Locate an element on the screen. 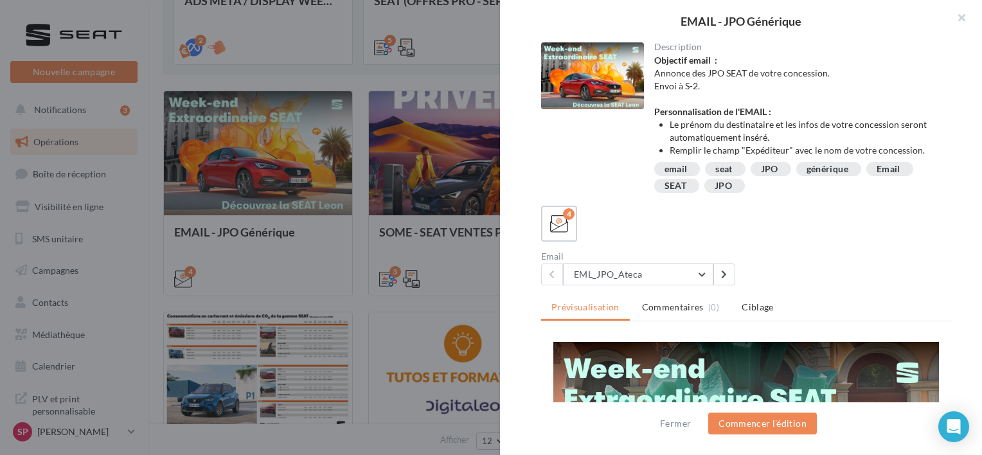  span: Commentaires is located at coordinates (673, 307).